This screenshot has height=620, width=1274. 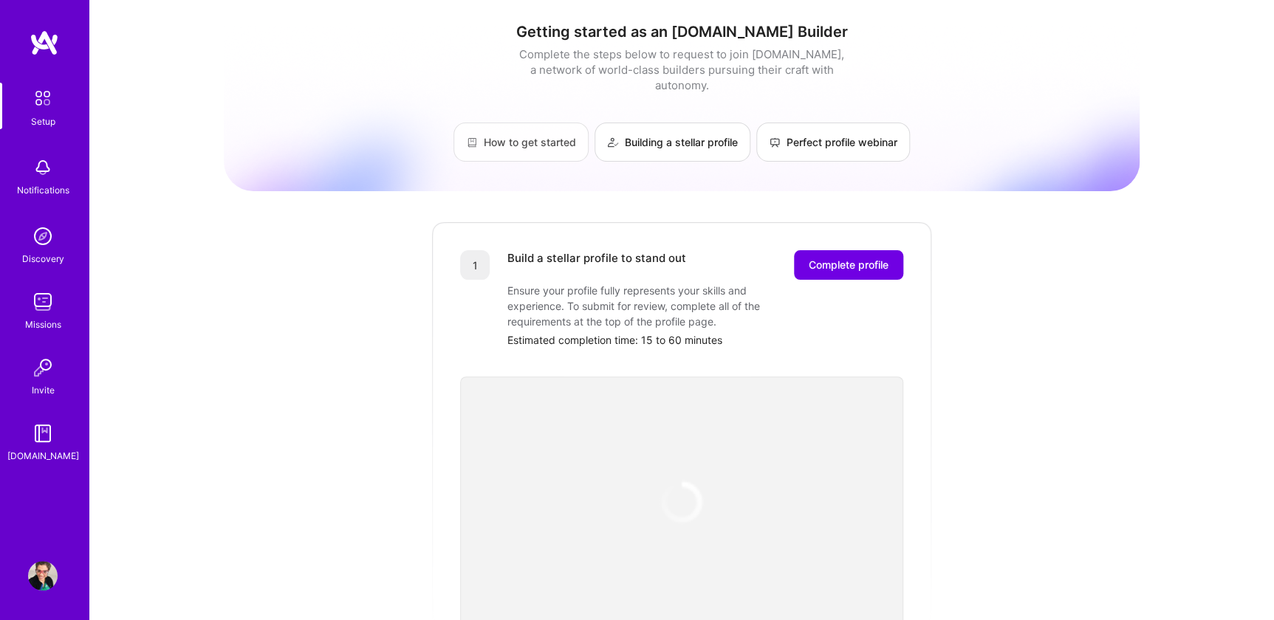 What do you see at coordinates (43, 121) in the screenshot?
I see `div: Setup` at bounding box center [43, 121].